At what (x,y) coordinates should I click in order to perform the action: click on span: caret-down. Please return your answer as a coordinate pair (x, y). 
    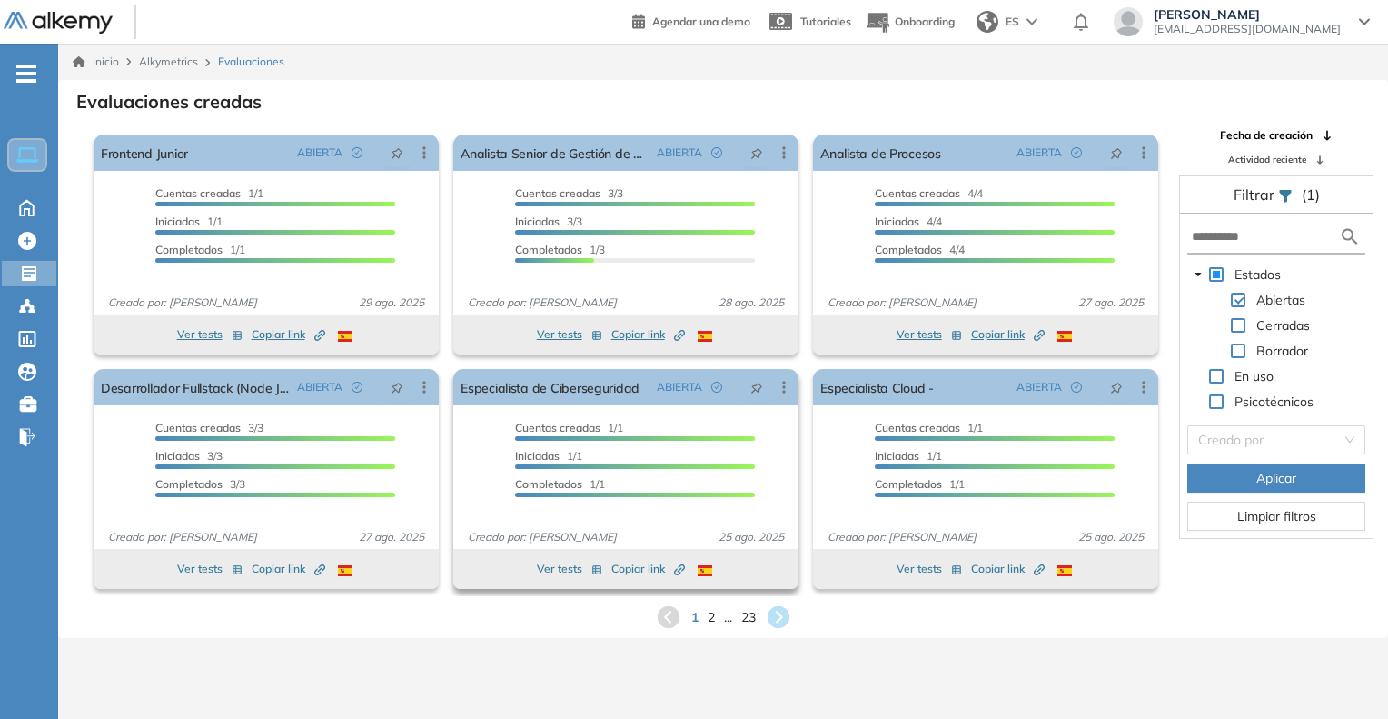
    Looking at the image, I should click on (1198, 274).